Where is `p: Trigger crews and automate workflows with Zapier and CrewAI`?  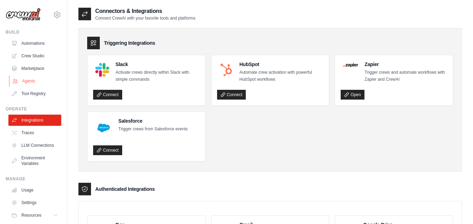 p: Trigger crews and automate workflows with Zapier and CrewAI is located at coordinates (406, 76).